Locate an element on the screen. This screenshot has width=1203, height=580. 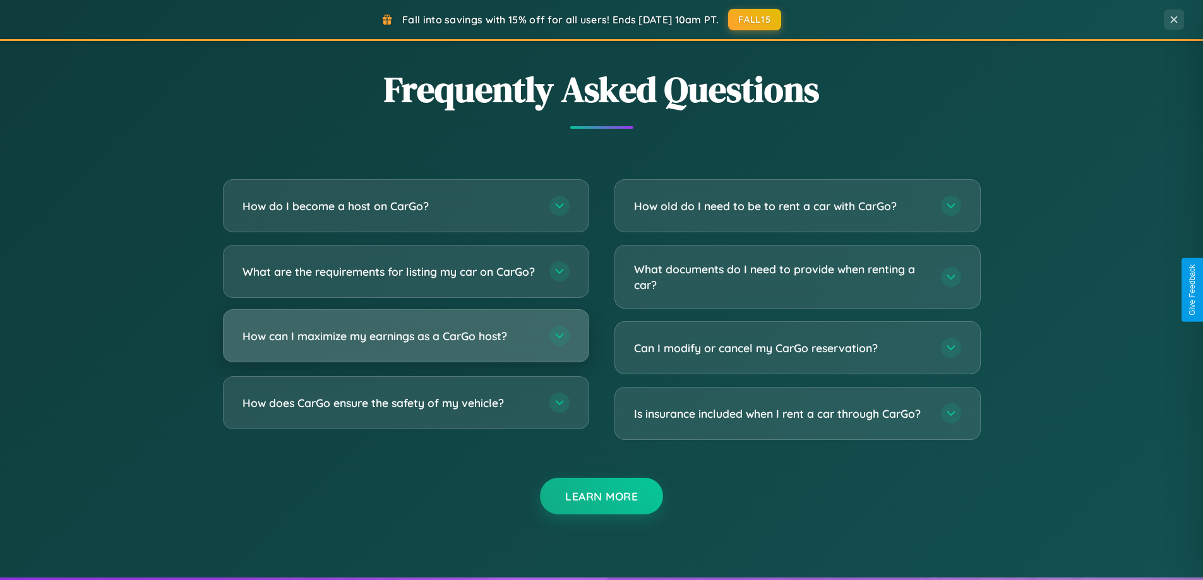
h3: How does CarGo ensure the safety of my vehicle? is located at coordinates (390, 403).